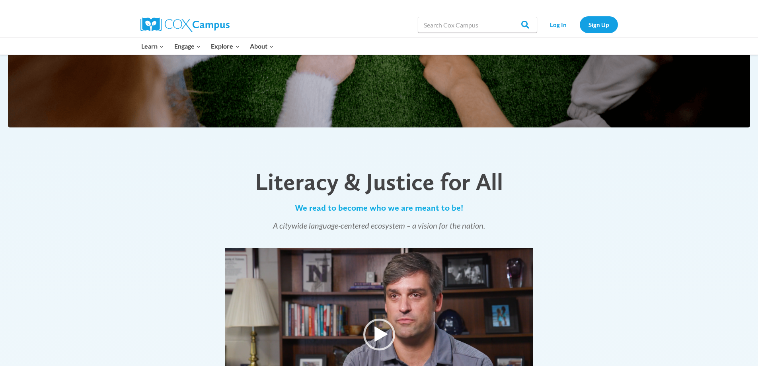 This screenshot has width=758, height=366. Describe the element at coordinates (226, 46) in the screenshot. I see `button: Child menu of Explore` at that location.